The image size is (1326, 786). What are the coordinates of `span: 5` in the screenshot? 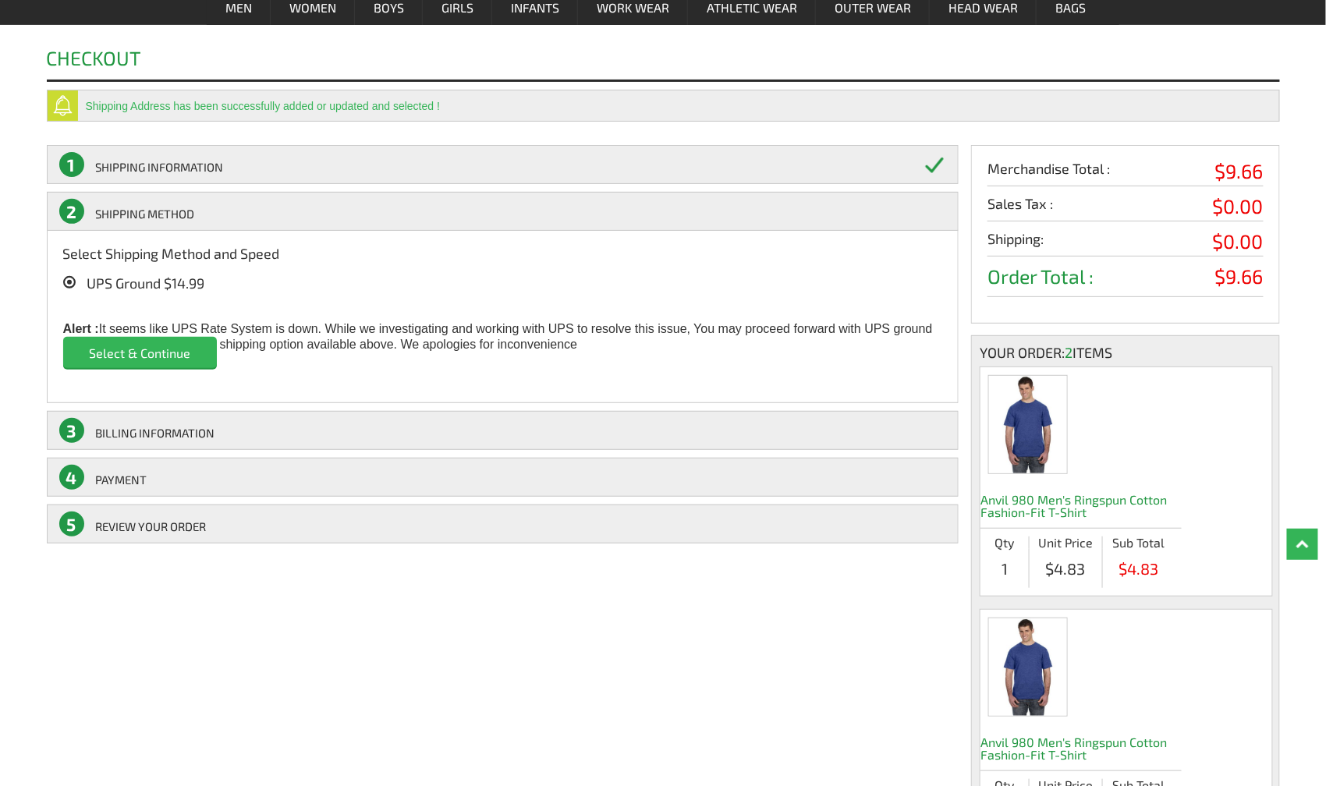 It's located at (72, 524).